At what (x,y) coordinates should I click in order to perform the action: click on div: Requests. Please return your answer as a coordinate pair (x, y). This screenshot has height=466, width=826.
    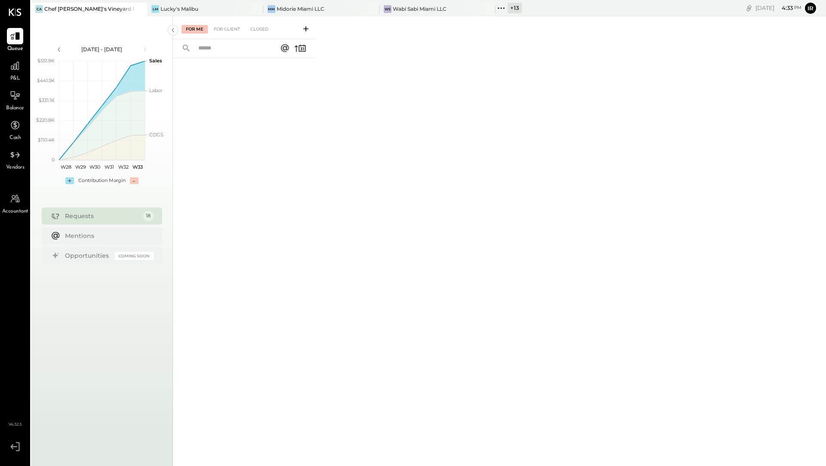
    Looking at the image, I should click on (102, 216).